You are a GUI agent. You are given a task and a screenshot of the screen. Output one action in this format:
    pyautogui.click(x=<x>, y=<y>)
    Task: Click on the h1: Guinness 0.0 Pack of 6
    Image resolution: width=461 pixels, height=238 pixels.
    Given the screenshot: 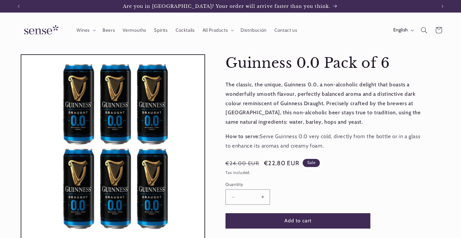 What is the action you would take?
    pyautogui.click(x=324, y=63)
    